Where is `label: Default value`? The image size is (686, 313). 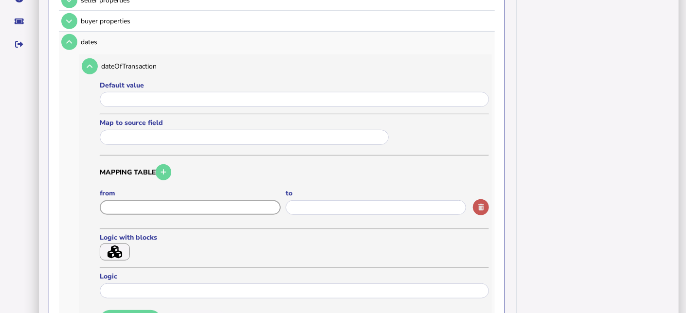
label: Default value is located at coordinates (294, 85).